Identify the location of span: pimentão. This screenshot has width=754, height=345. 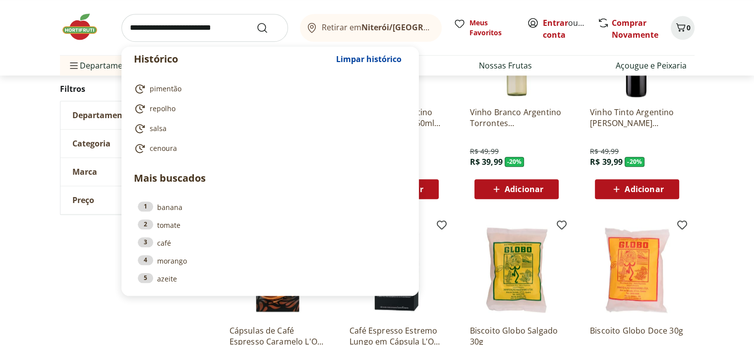
(166, 89).